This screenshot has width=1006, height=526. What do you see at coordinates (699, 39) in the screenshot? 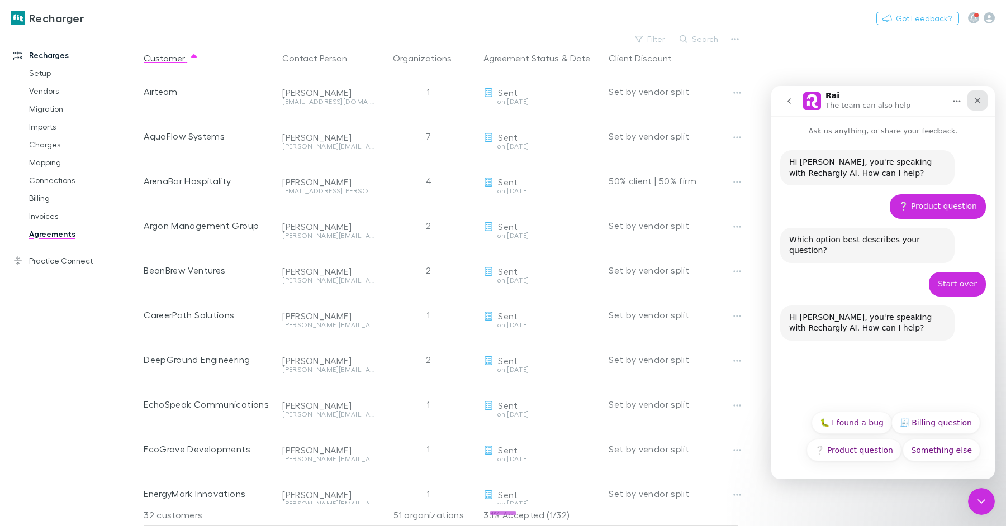
I see `button: Search` at bounding box center [699, 39].